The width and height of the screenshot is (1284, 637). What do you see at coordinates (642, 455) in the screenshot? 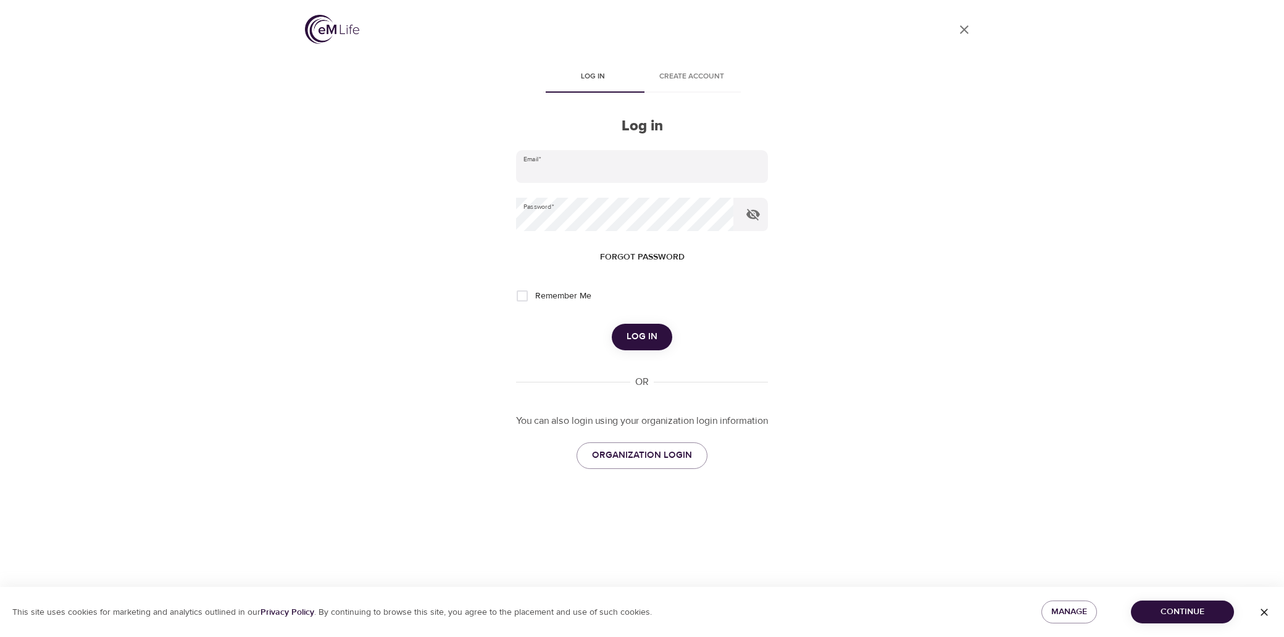
I see `span: ORGANIZATION LOGIN` at bounding box center [642, 455].